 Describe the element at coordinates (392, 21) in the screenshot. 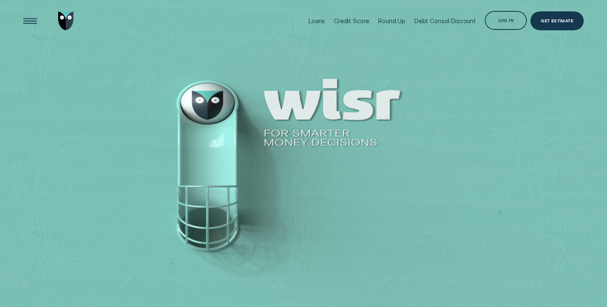

I see `div: Round Up` at that location.